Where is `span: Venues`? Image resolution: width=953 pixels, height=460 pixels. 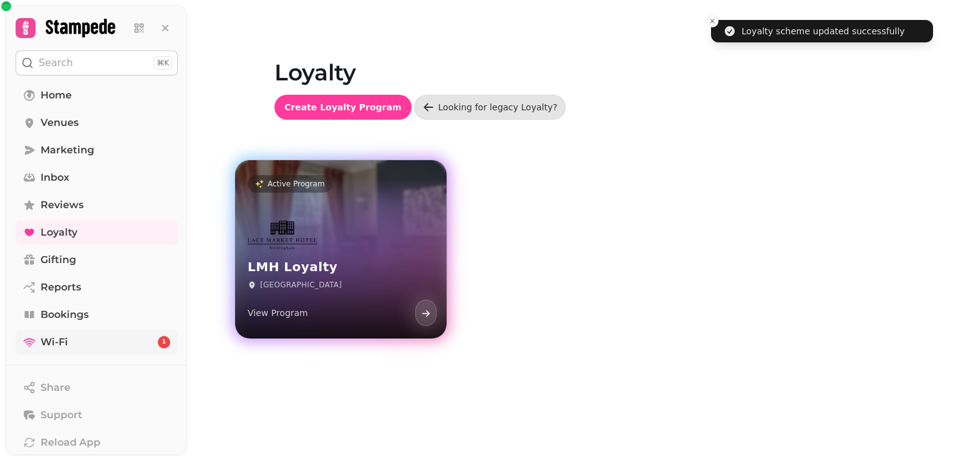 span: Venues is located at coordinates (59, 123).